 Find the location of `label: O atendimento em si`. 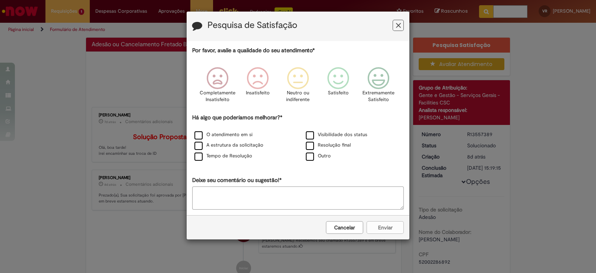

label: O atendimento em si is located at coordinates (223, 134).